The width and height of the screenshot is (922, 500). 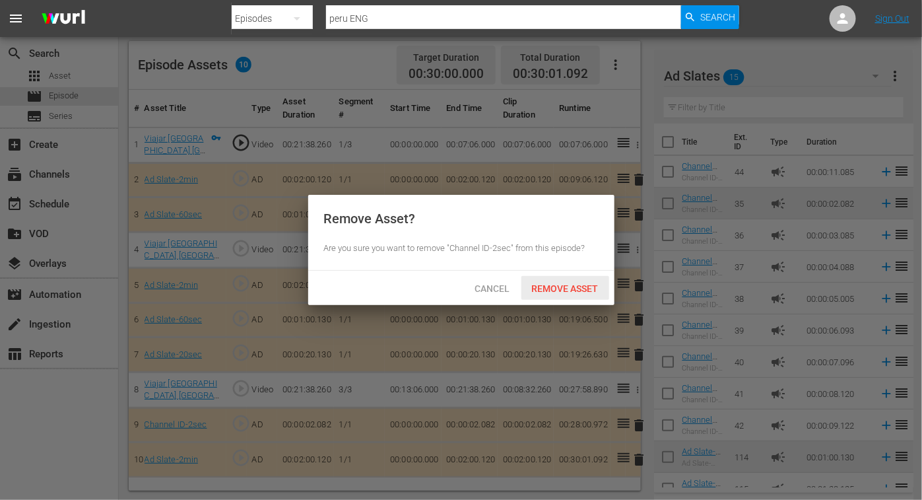 I want to click on span: Cancel, so click(x=492, y=288).